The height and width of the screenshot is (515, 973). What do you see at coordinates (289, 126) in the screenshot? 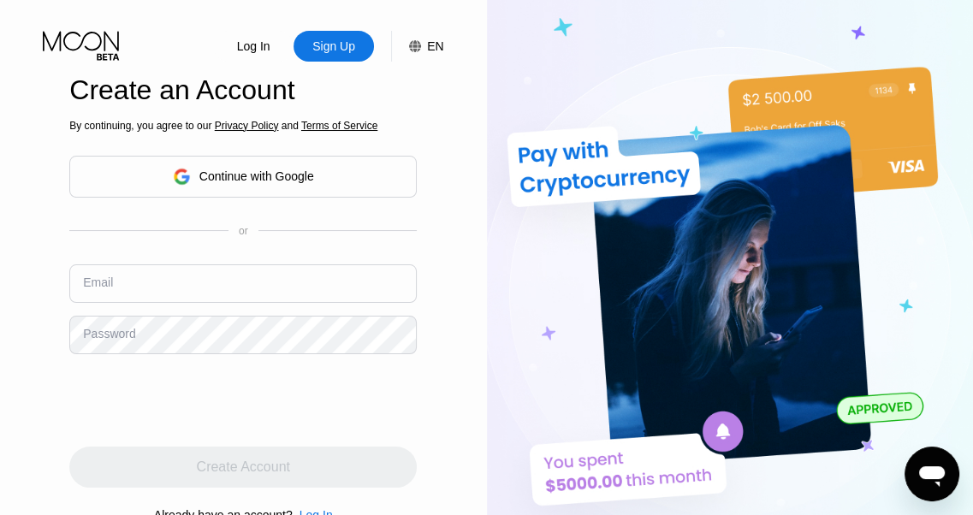
I see `span: and` at bounding box center [289, 126].